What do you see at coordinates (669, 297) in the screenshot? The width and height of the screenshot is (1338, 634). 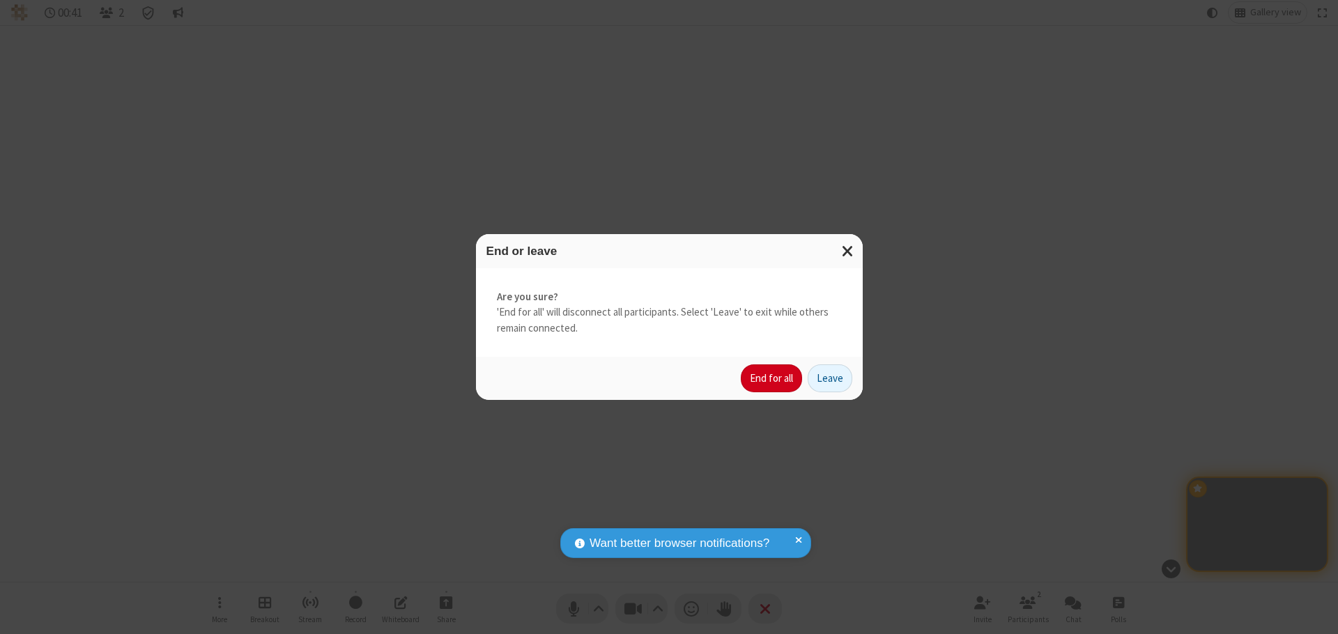 I see `strong: Are you sure?` at bounding box center [669, 297].